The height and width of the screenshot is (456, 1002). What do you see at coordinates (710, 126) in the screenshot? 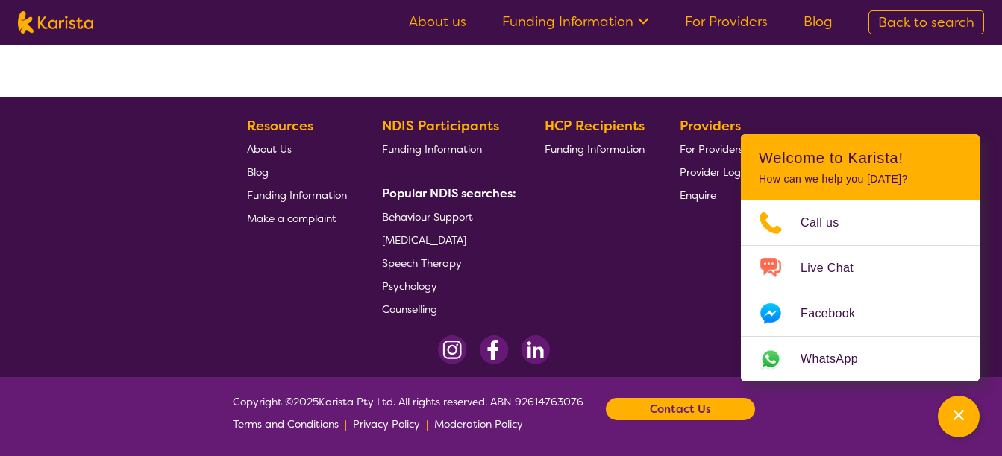
I see `b: Providers` at bounding box center [710, 126].